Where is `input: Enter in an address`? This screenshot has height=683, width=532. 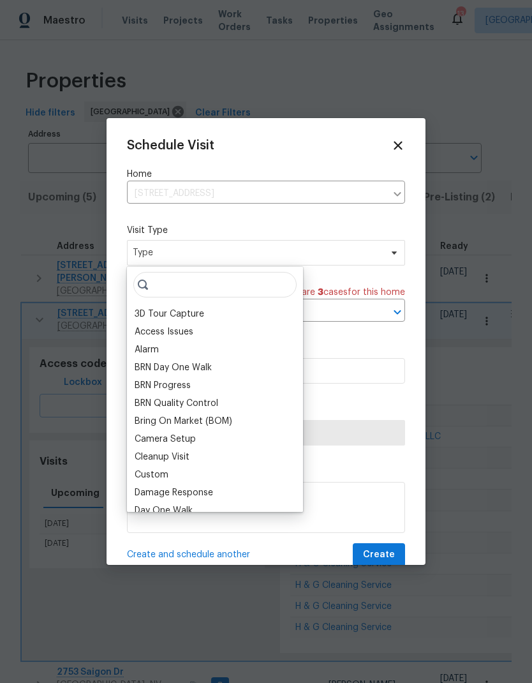
input: Enter in an address is located at coordinates (257, 193).